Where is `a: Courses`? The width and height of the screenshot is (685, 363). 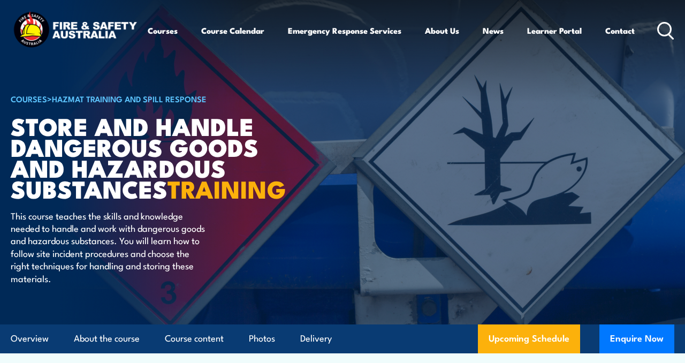
a: Courses is located at coordinates (163, 31).